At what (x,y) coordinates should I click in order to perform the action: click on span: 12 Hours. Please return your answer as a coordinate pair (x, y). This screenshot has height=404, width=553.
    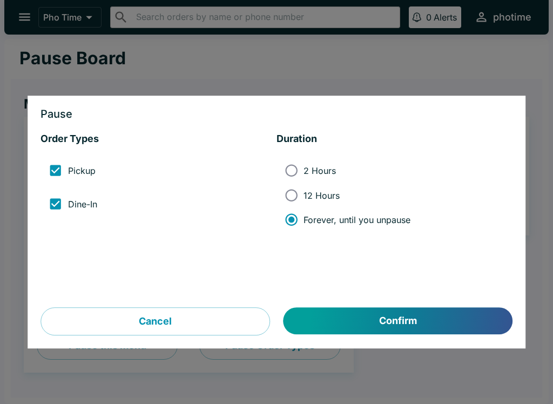
    Looking at the image, I should click on (321, 195).